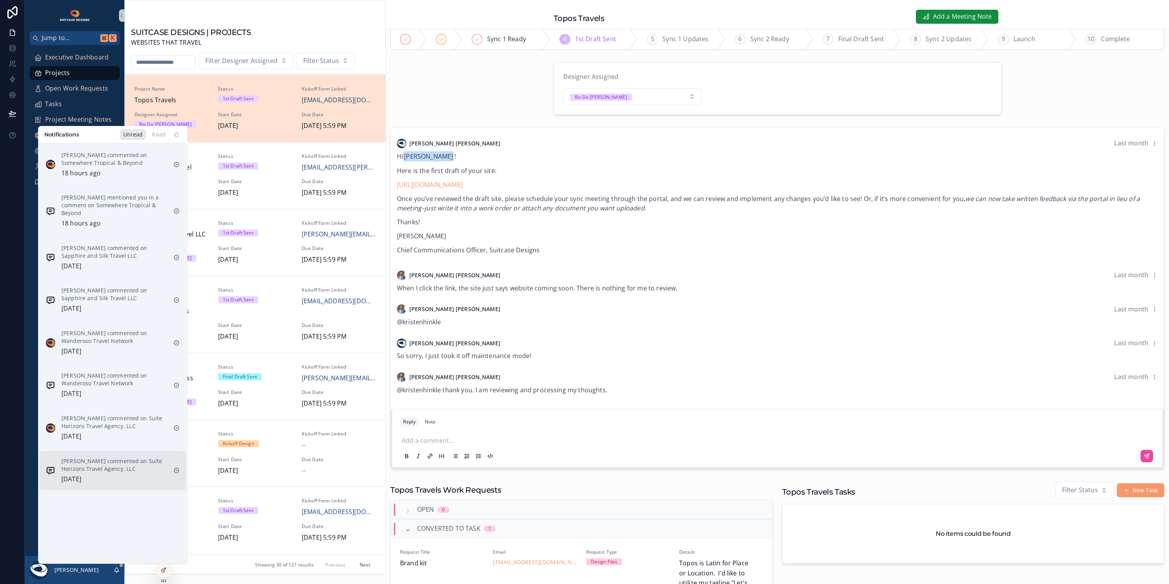  What do you see at coordinates (430, 422) in the screenshot?
I see `div: Note` at bounding box center [430, 422].